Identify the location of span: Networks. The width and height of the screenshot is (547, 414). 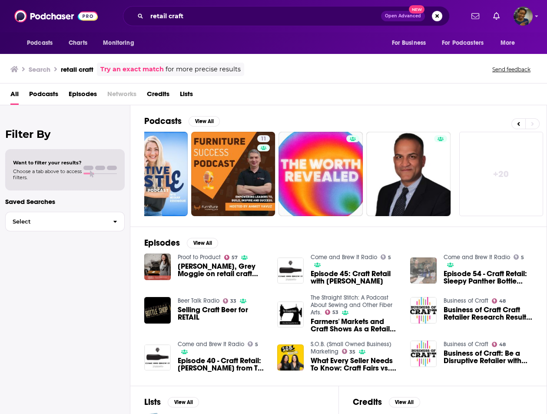
(122, 96).